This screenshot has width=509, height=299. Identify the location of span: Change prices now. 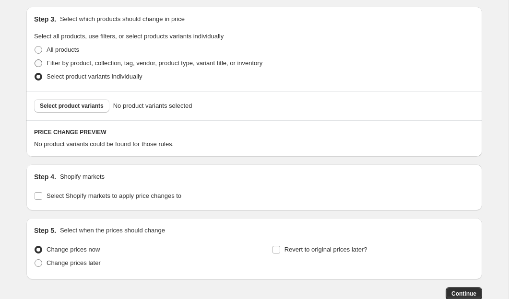
(73, 249).